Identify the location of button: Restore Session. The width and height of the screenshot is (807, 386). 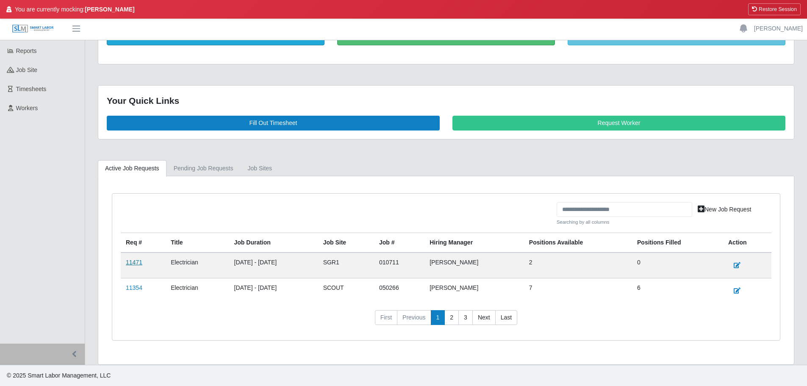
(774, 9).